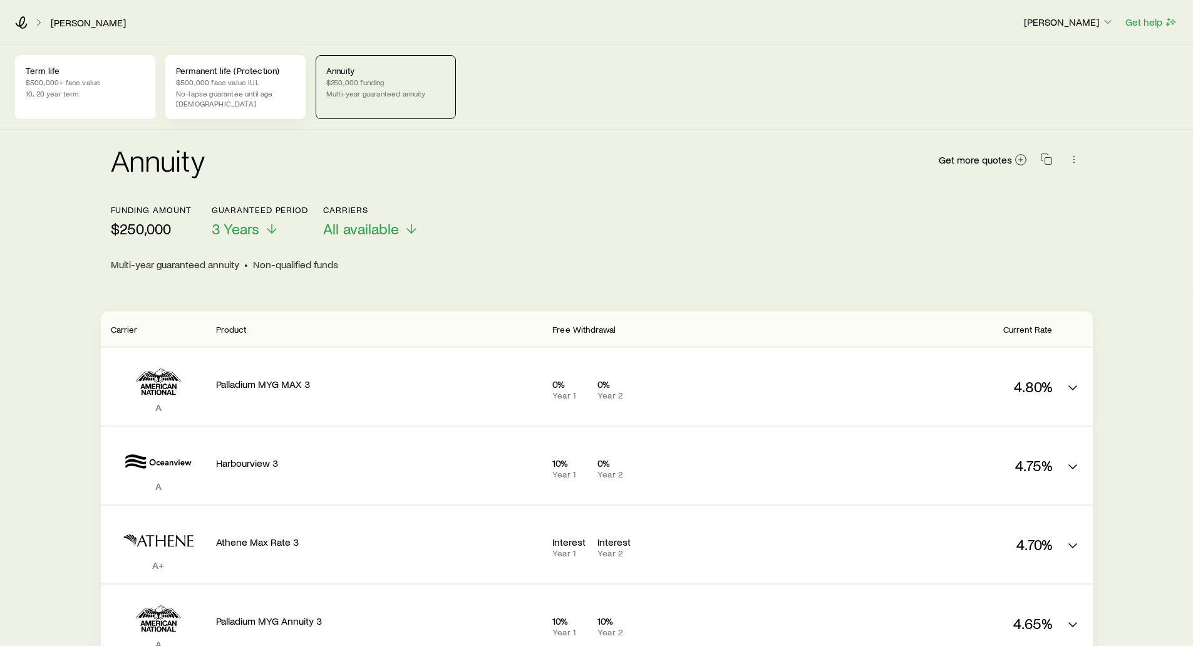 The height and width of the screenshot is (646, 1193). What do you see at coordinates (944, 465) in the screenshot?
I see `p: 4.75%` at bounding box center [944, 465].